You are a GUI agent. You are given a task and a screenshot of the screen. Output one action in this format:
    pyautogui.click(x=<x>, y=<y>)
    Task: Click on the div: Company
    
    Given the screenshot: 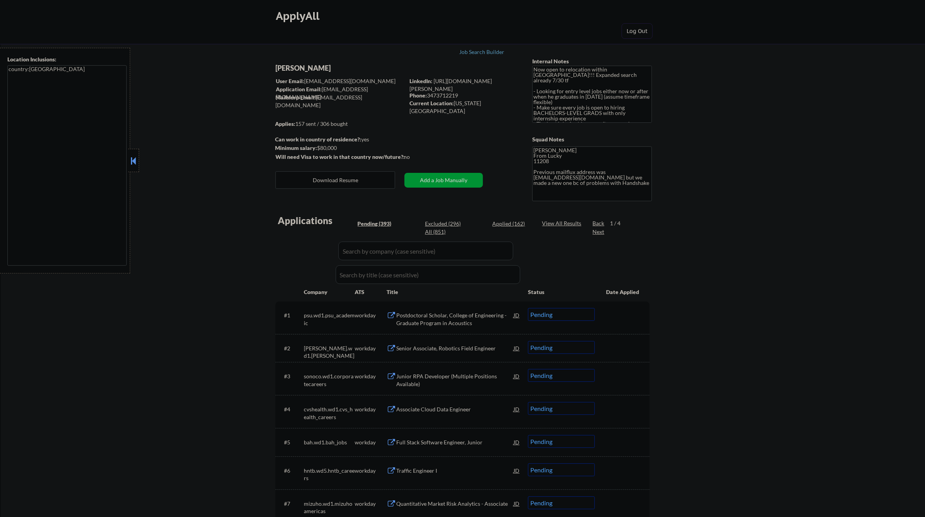 What is the action you would take?
    pyautogui.click(x=329, y=292)
    